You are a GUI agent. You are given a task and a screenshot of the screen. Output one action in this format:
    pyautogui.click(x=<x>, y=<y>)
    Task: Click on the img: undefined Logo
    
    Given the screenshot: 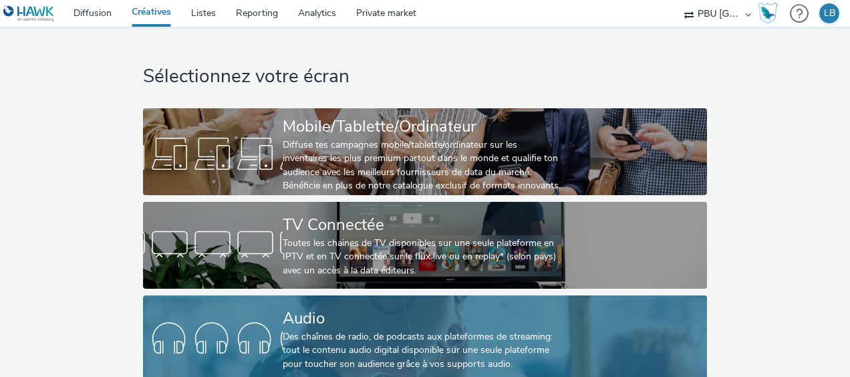 What is the action you would take?
    pyautogui.click(x=29, y=13)
    